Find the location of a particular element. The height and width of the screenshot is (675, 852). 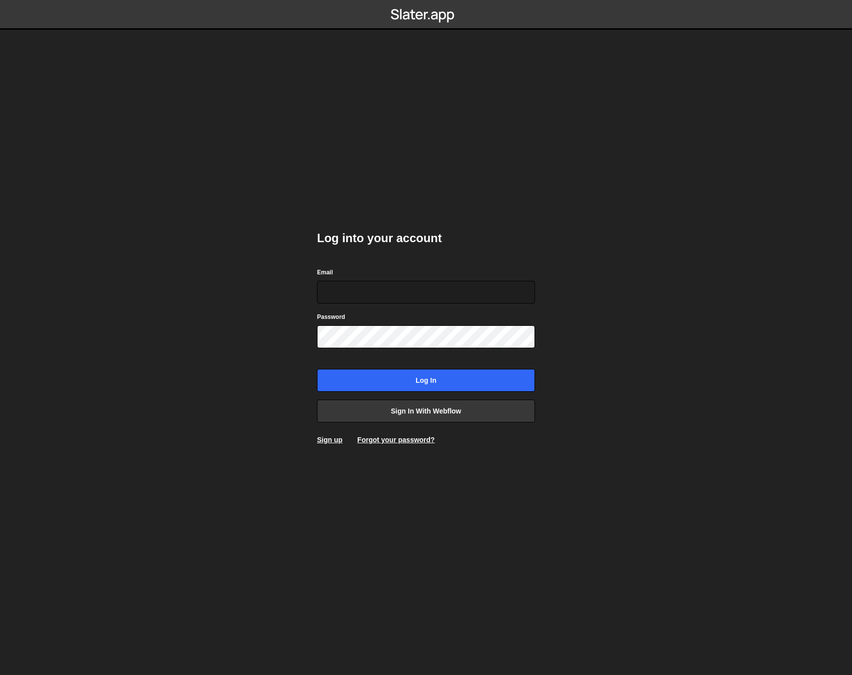

a: Forgot your password? is located at coordinates (396, 440).